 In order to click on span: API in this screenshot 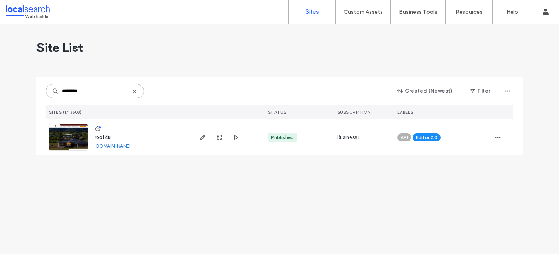, I will do `click(404, 137)`.